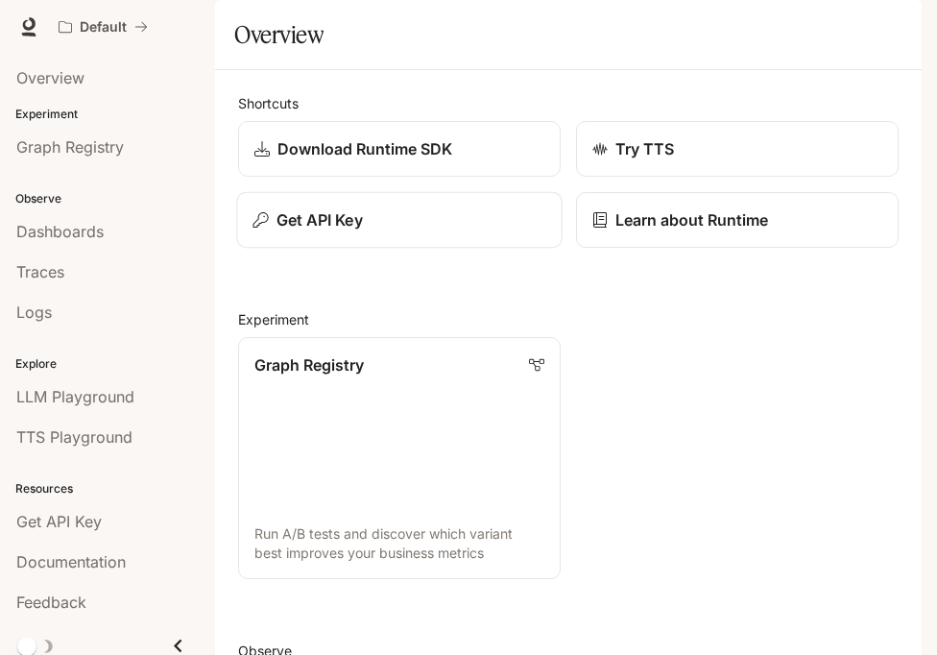 This screenshot has height=655, width=937. I want to click on a: Learn about Runtime, so click(738, 220).